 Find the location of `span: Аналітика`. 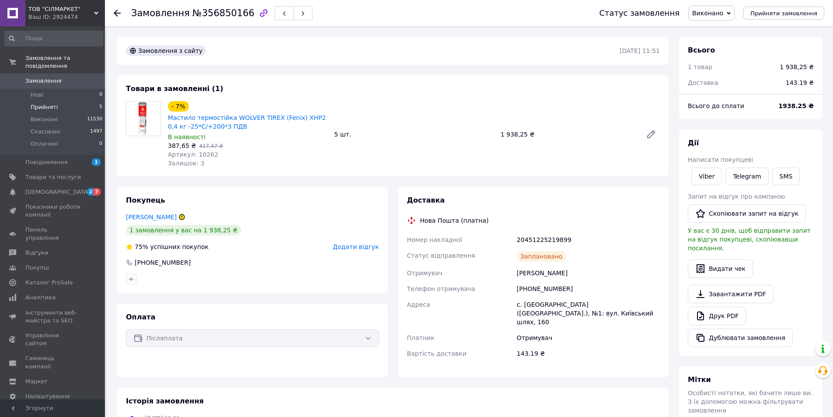

span: Аналітика is located at coordinates (40, 297).